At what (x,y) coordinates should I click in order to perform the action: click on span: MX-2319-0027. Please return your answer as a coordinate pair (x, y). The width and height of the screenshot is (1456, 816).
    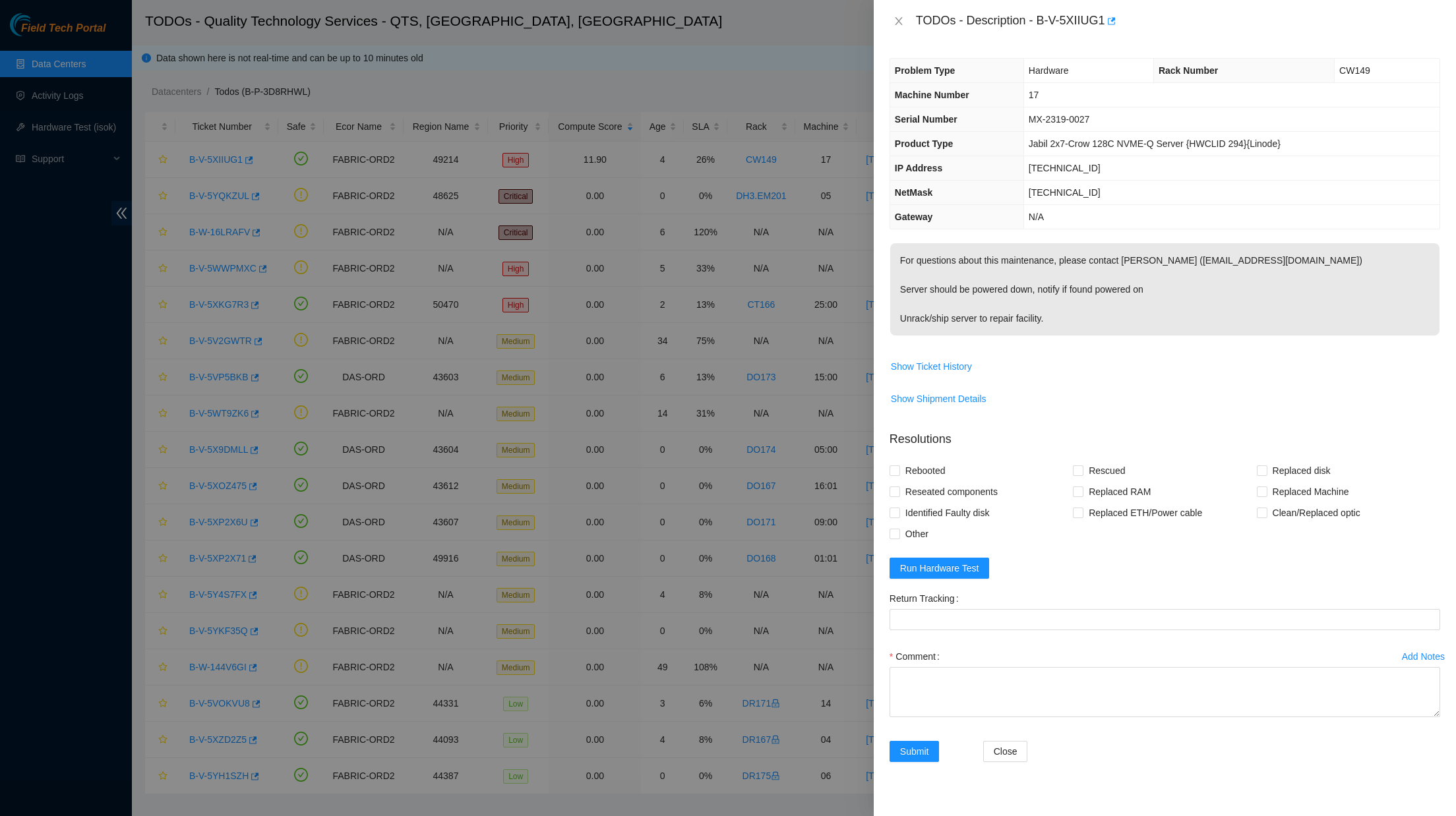
    Looking at the image, I should click on (1059, 119).